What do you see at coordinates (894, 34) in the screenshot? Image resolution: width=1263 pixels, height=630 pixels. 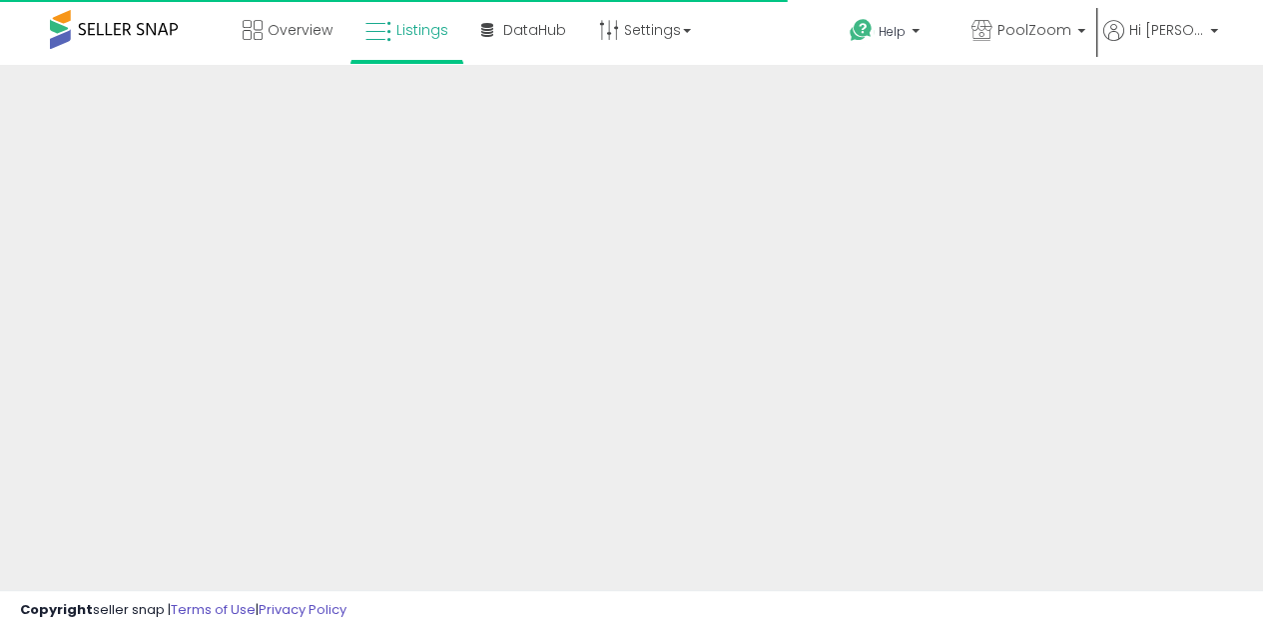 I see `a: Help` at bounding box center [894, 34].